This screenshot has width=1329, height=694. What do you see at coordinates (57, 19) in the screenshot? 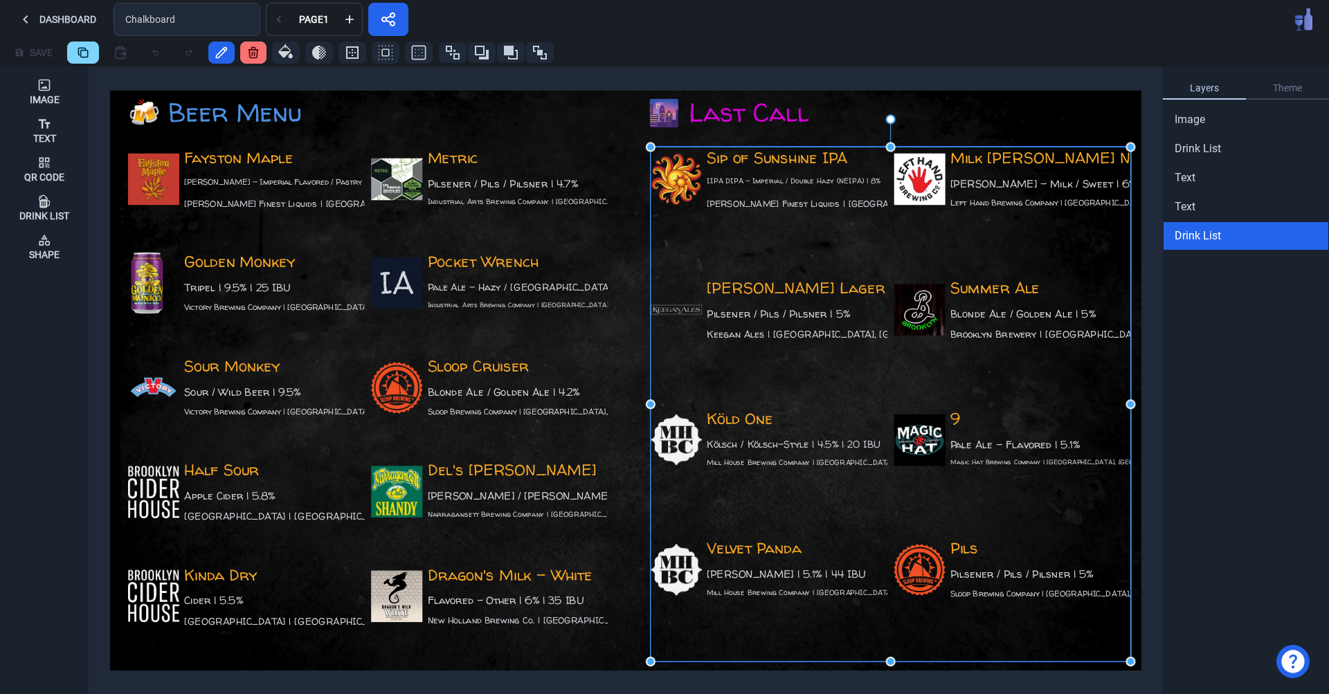
I see `a: Dashboard` at bounding box center [57, 19].